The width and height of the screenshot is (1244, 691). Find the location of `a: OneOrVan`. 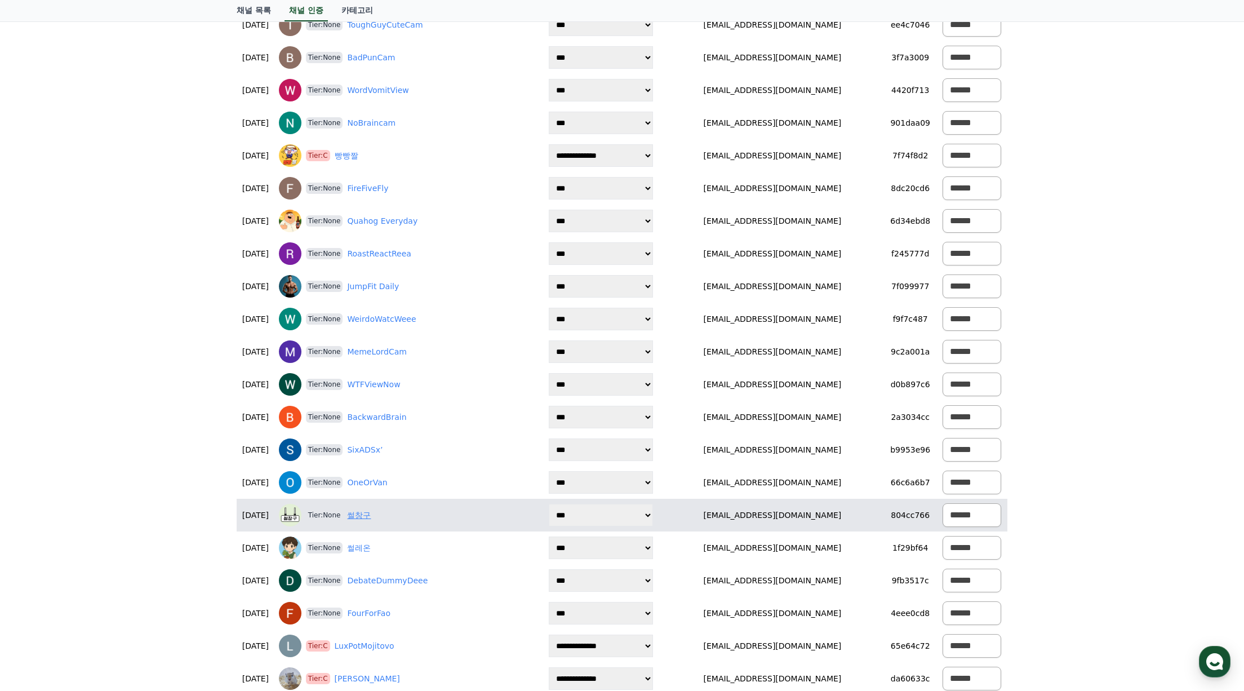

a: OneOrVan is located at coordinates (367, 482).